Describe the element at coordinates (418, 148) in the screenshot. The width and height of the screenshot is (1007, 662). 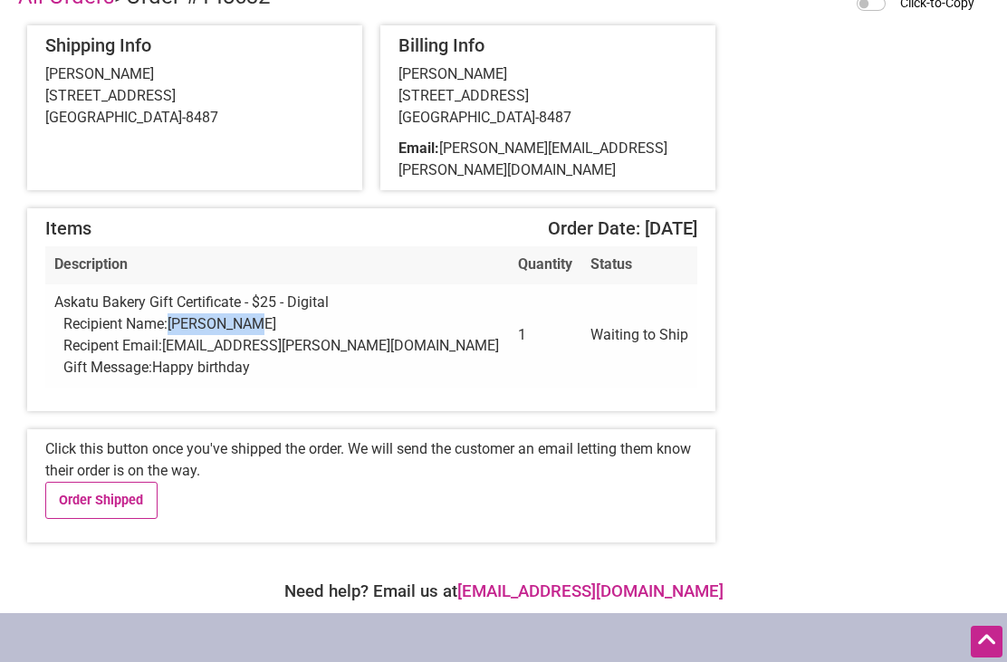
I see `b: Email:` at that location.